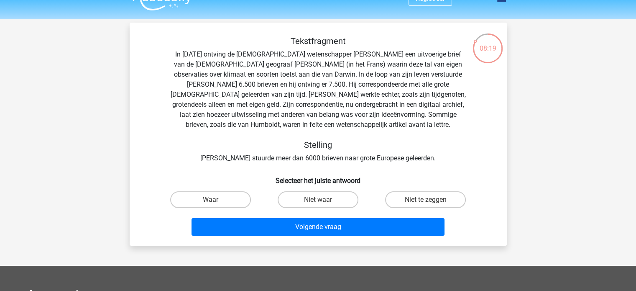 The width and height of the screenshot is (636, 291). What do you see at coordinates (318, 41) in the screenshot?
I see `h5: Tekstfragment` at bounding box center [318, 41].